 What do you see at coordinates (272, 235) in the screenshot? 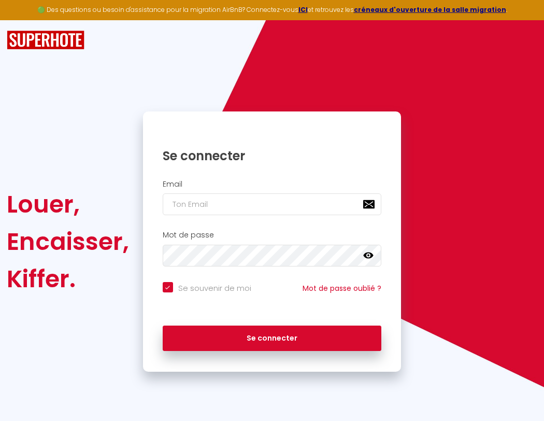
I see `h2: Mot de passe` at bounding box center [272, 235].